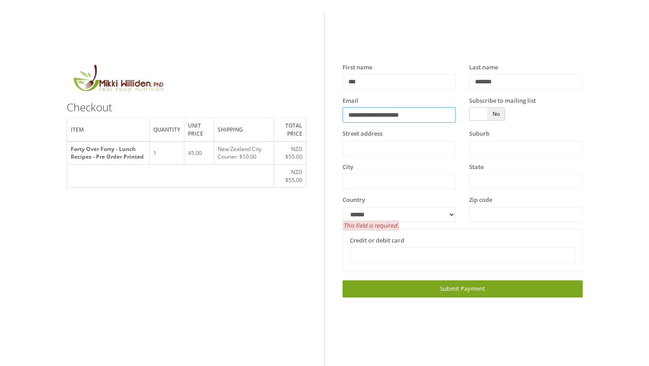 The height and width of the screenshot is (366, 649). I want to click on a: Submit Payment, so click(462, 288).